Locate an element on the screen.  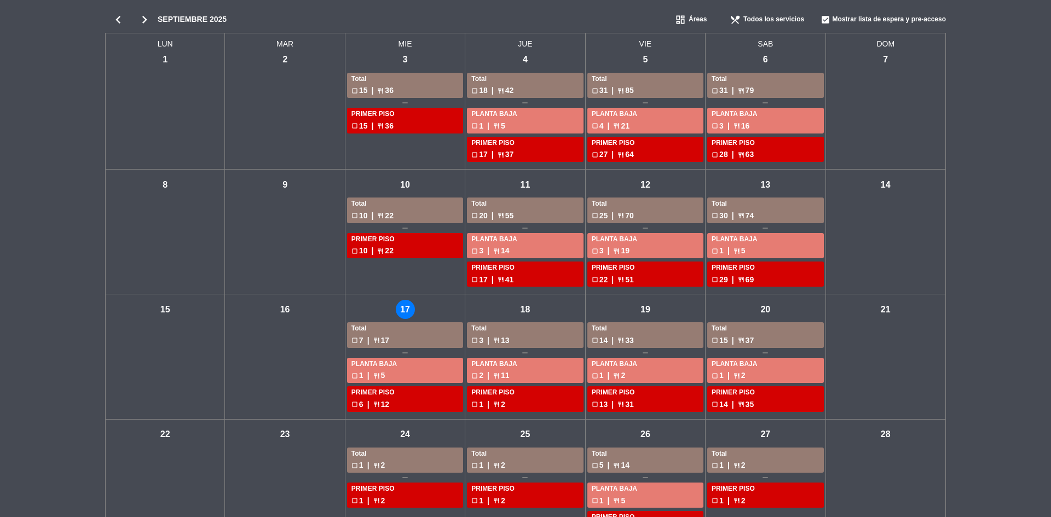
div: 13 is located at coordinates (765, 184).